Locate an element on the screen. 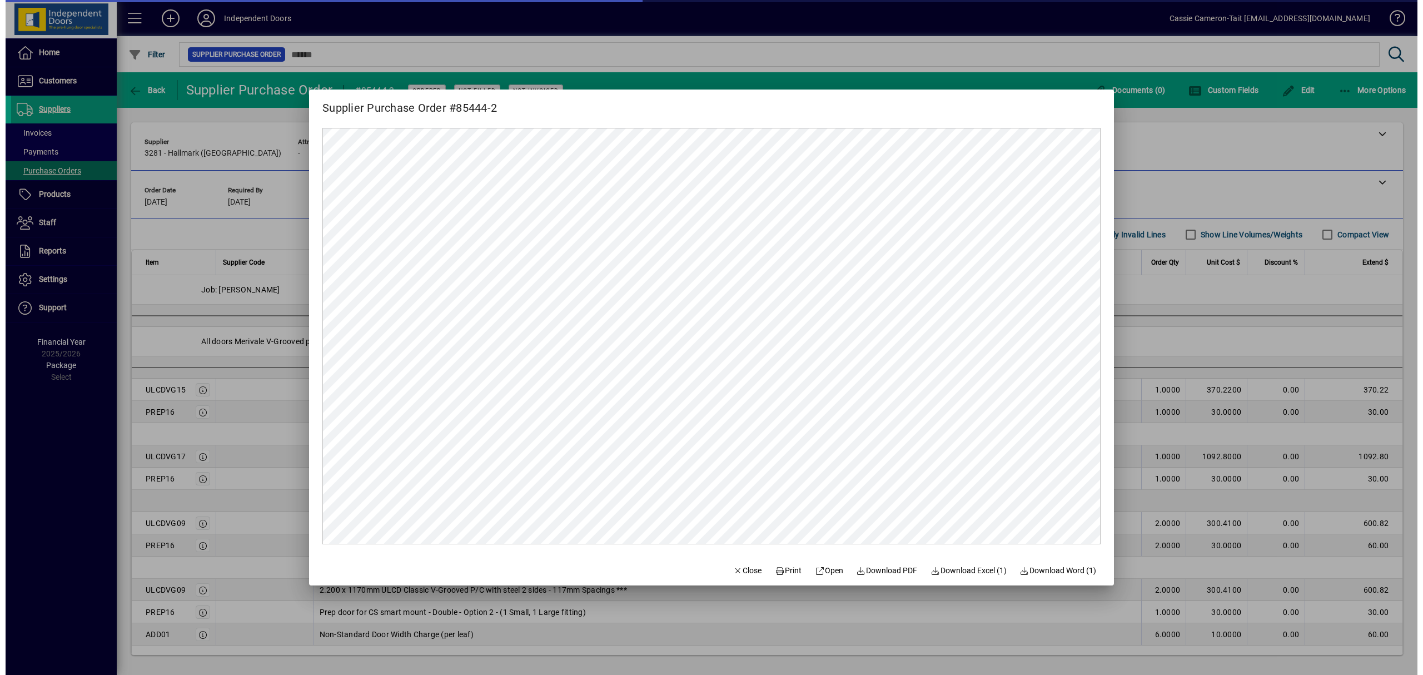  button: Download Excel (1) is located at coordinates (963, 571).